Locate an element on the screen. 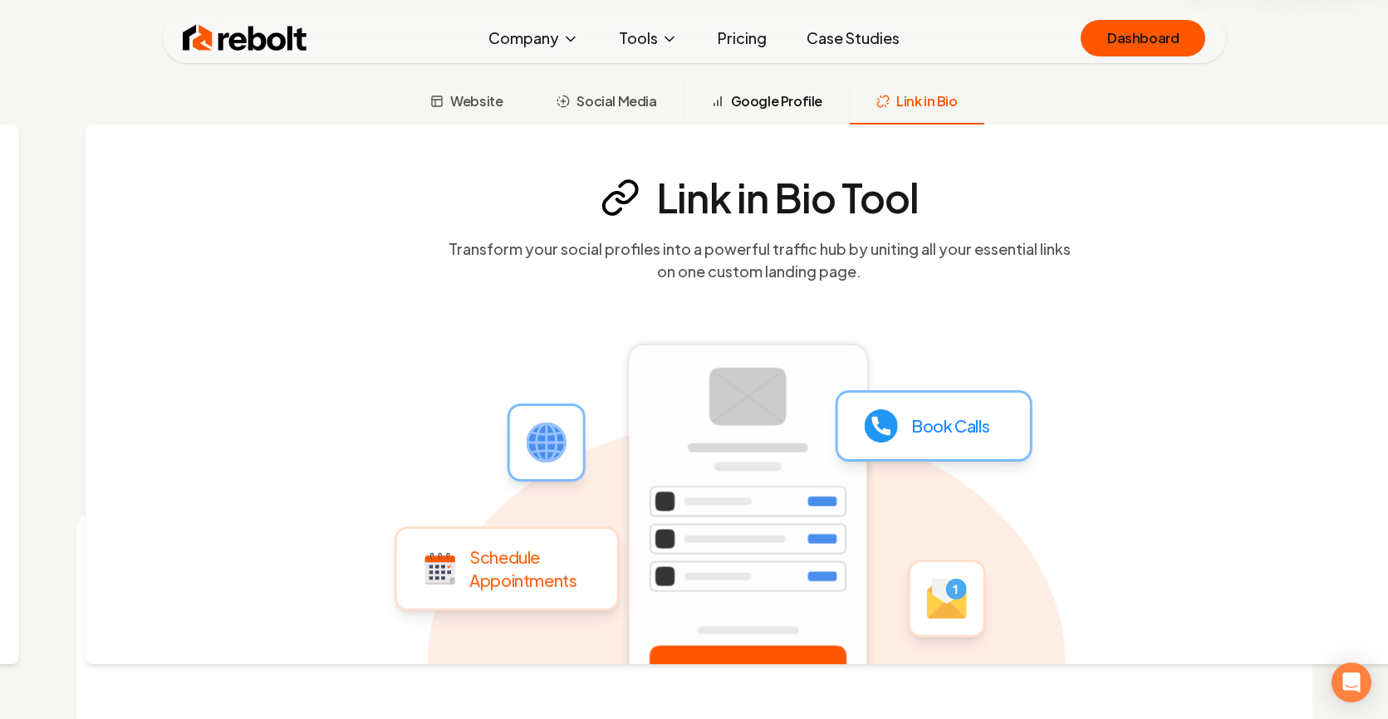 The image size is (1388, 719). button: Website is located at coordinates (466, 103).